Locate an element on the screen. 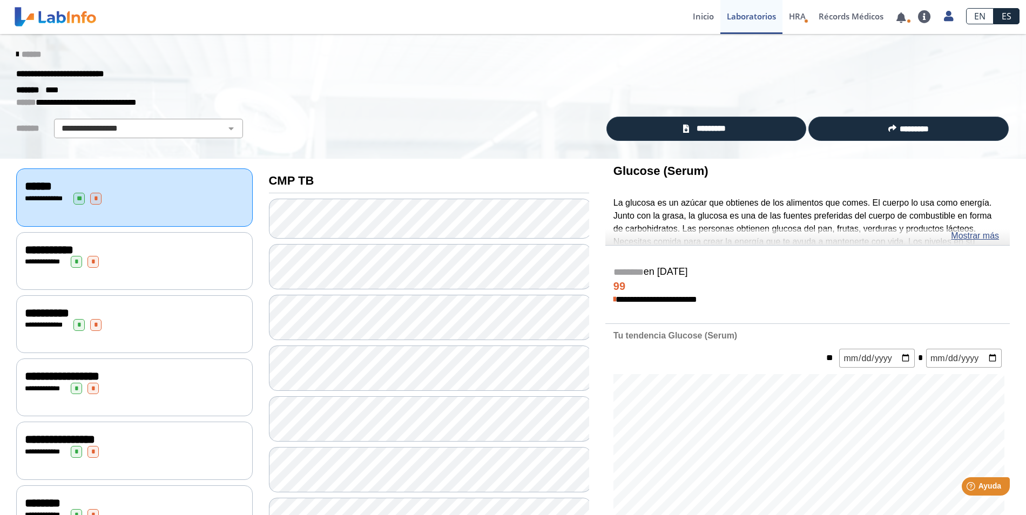 This screenshot has height=515, width=1026. a: Mostrar más is located at coordinates (975, 236).